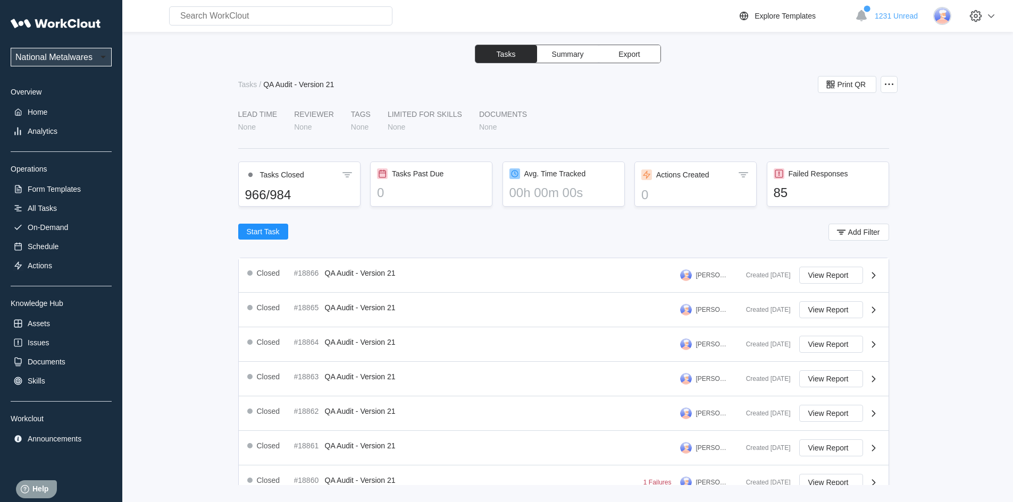  Describe the element at coordinates (61, 343) in the screenshot. I see `a: Issues` at that location.